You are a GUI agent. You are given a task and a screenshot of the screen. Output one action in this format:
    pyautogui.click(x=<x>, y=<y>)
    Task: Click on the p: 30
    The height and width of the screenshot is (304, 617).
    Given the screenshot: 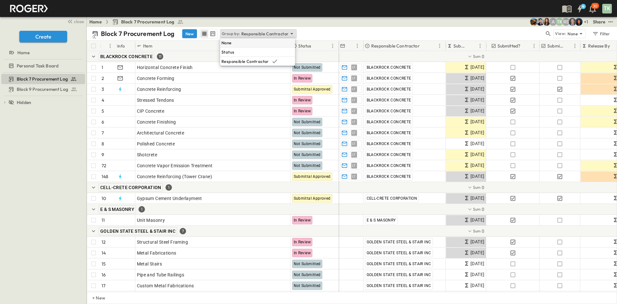 What is the action you would take?
    pyautogui.click(x=595, y=6)
    